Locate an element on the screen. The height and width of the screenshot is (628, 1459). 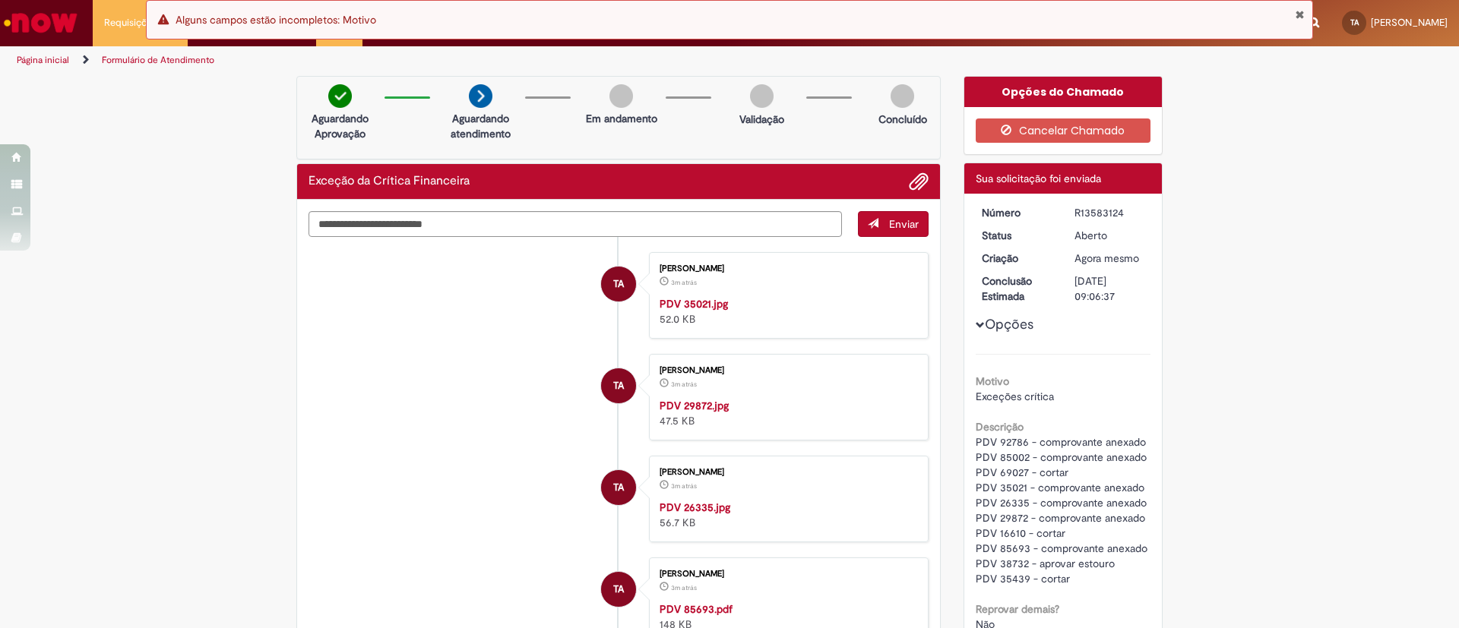
span: Alguns campos estão incompletos: Motivo is located at coordinates (276, 20).